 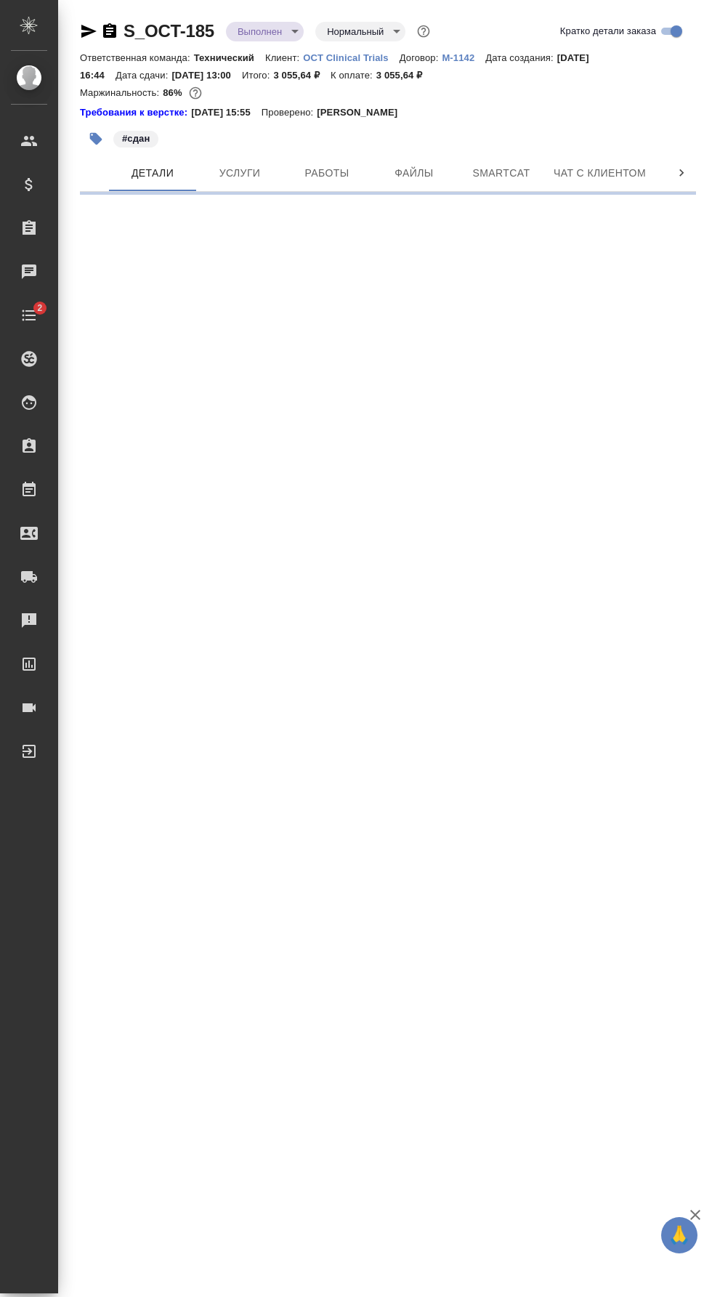 What do you see at coordinates (195, 93) in the screenshot?
I see `button: 350.46 RUB;` at bounding box center [195, 93].